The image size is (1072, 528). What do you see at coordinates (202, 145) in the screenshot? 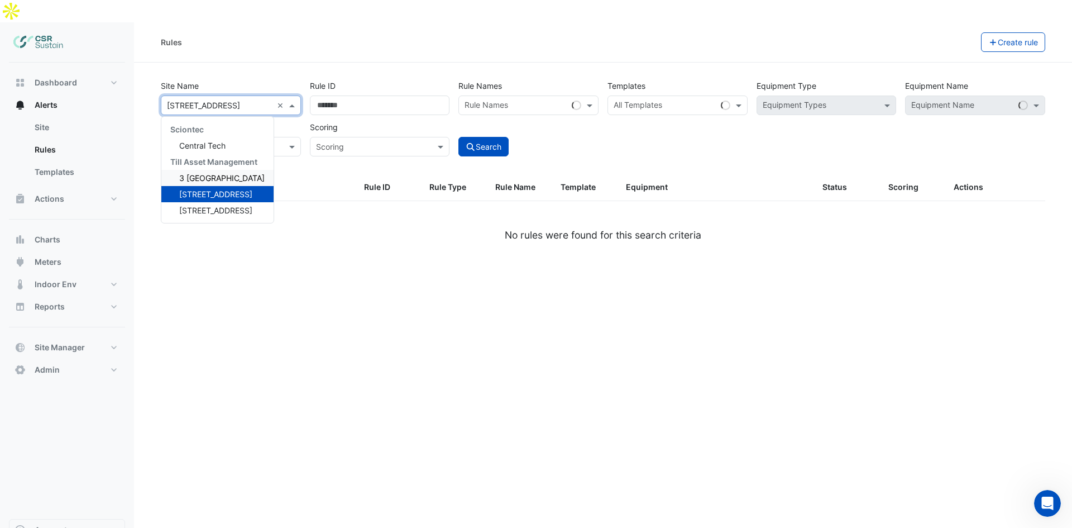
I see `span: Central Tech` at bounding box center [202, 145].